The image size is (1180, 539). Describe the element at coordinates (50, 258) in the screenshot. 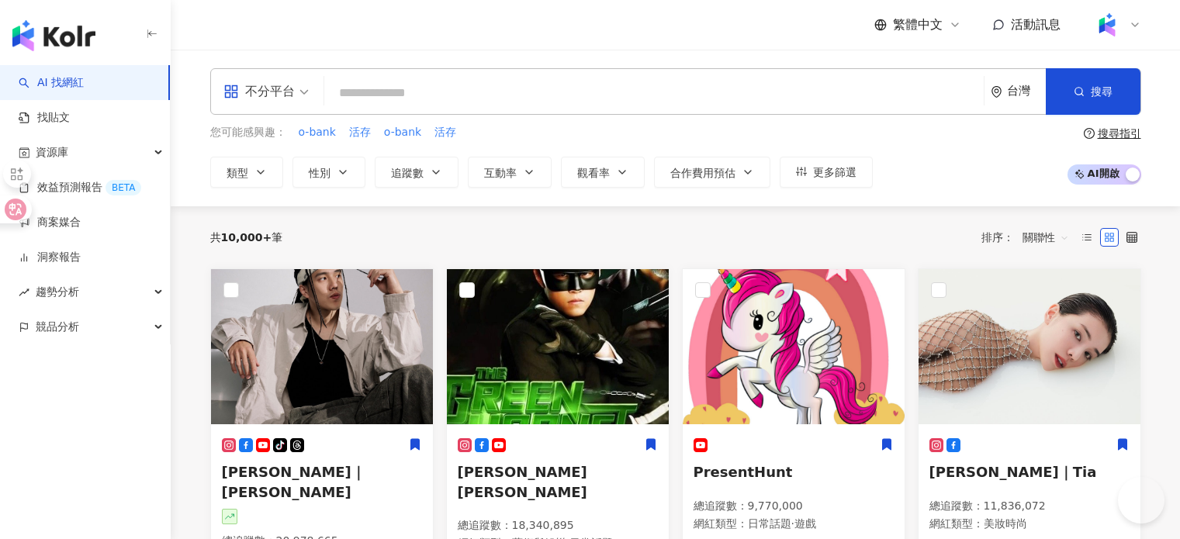

I see `a: 洞察報告` at that location.